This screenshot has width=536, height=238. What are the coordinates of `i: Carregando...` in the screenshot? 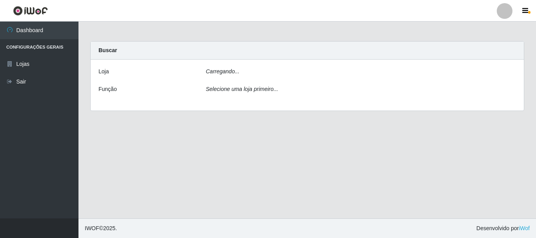 It's located at (223, 71).